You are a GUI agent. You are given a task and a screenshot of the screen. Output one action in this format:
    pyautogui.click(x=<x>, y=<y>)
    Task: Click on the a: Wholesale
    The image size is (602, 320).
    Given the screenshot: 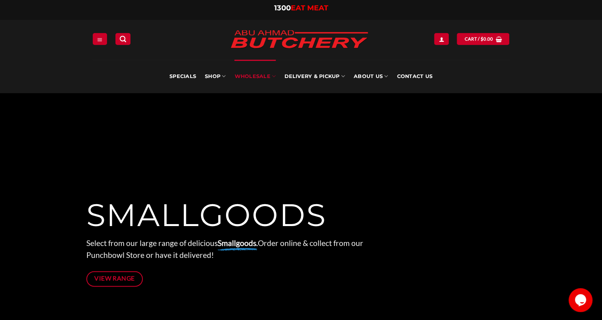 What is the action you would take?
    pyautogui.click(x=255, y=76)
    